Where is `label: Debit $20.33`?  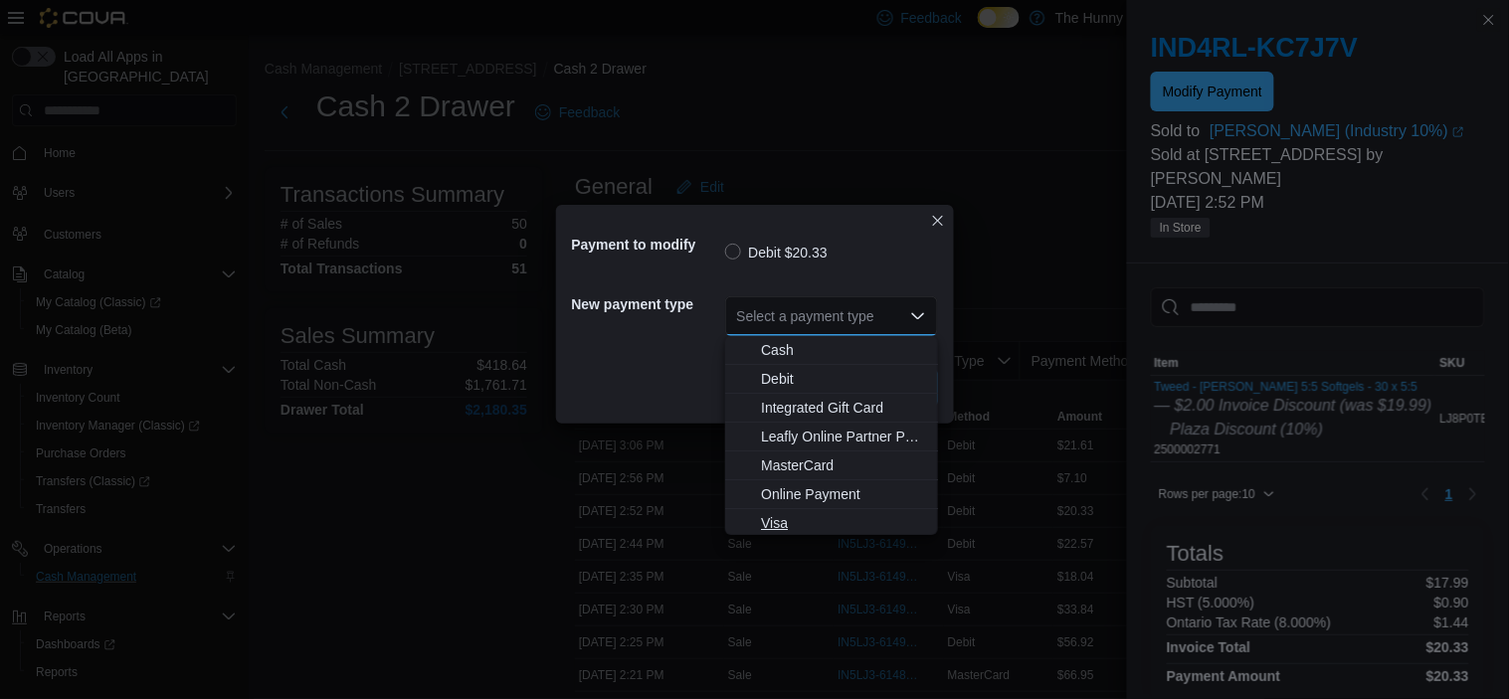
label: Debit $20.33 is located at coordinates (776, 253).